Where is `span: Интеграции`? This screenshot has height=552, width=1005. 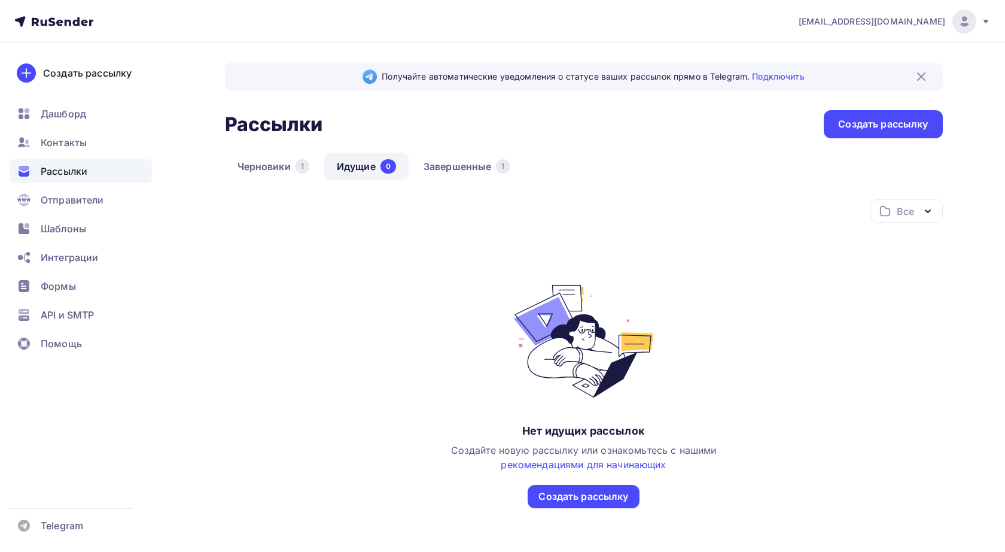 span: Интеграции is located at coordinates (69, 257).